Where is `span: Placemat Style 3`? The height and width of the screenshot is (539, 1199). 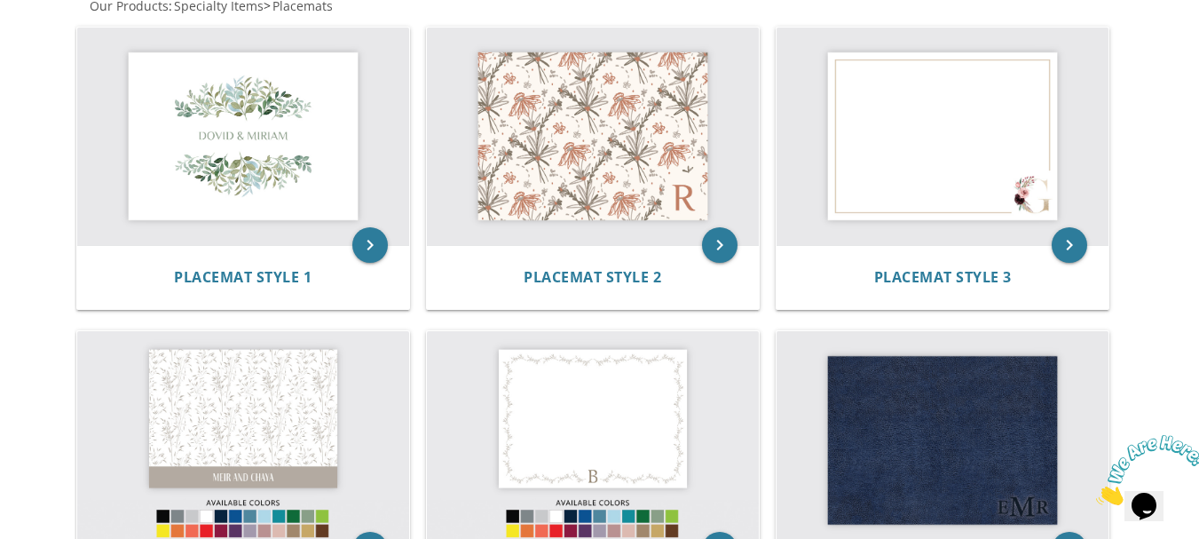
span: Placemat Style 3 is located at coordinates (943, 277).